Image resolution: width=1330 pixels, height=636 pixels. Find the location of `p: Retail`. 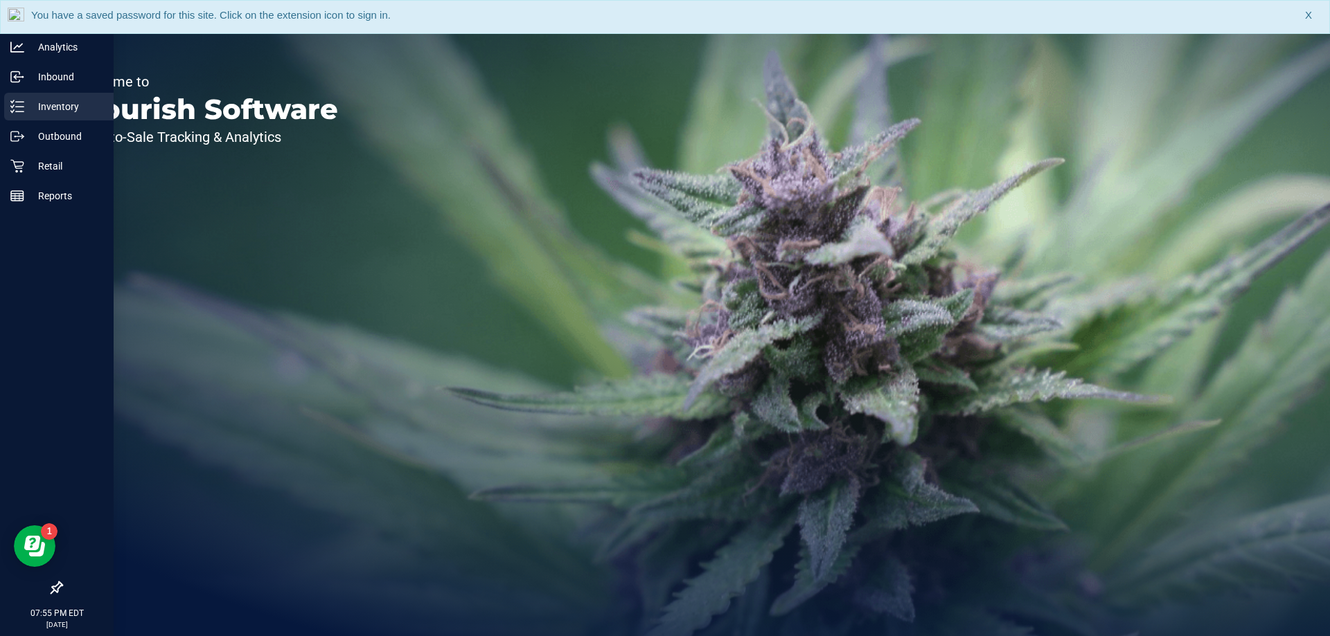

p: Retail is located at coordinates (66, 166).